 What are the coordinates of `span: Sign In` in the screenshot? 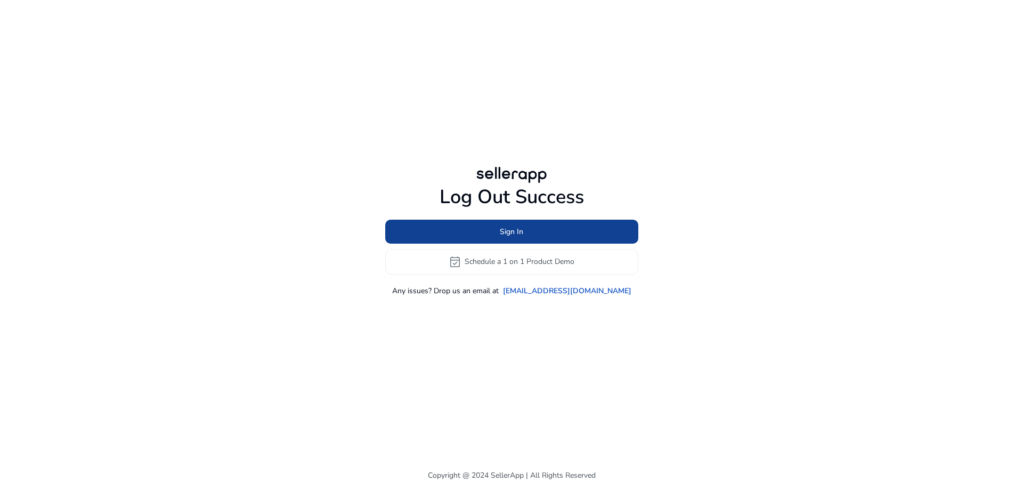 It's located at (512, 231).